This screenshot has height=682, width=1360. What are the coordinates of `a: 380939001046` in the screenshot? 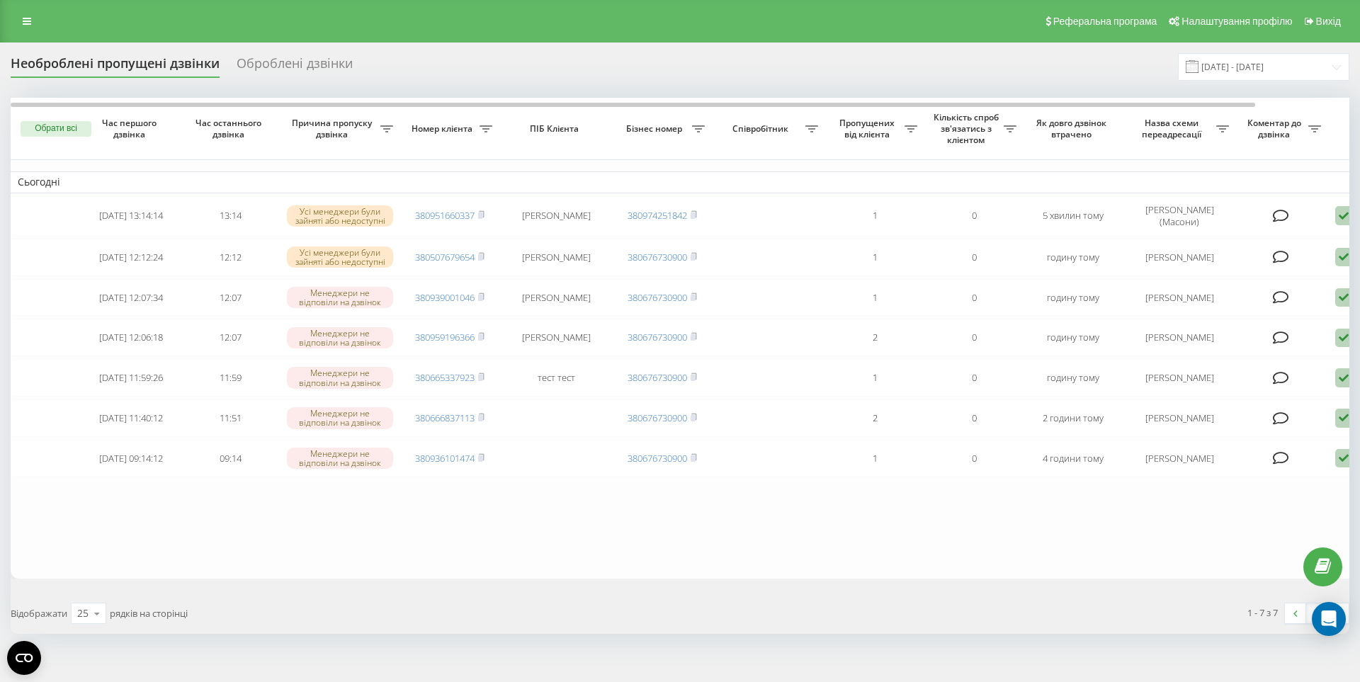 It's located at (445, 297).